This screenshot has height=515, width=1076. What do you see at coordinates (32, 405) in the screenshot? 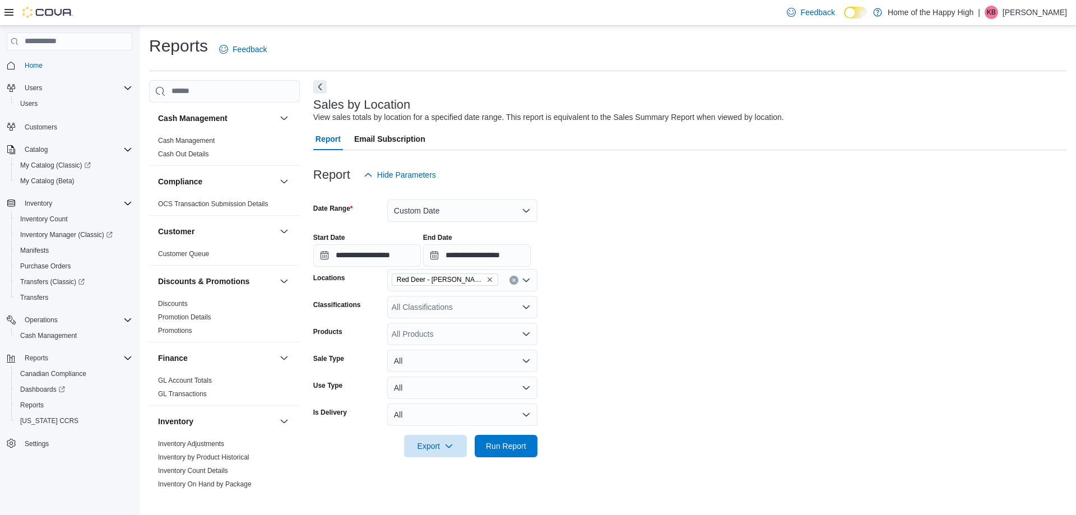
I see `a: Reports` at bounding box center [32, 405].